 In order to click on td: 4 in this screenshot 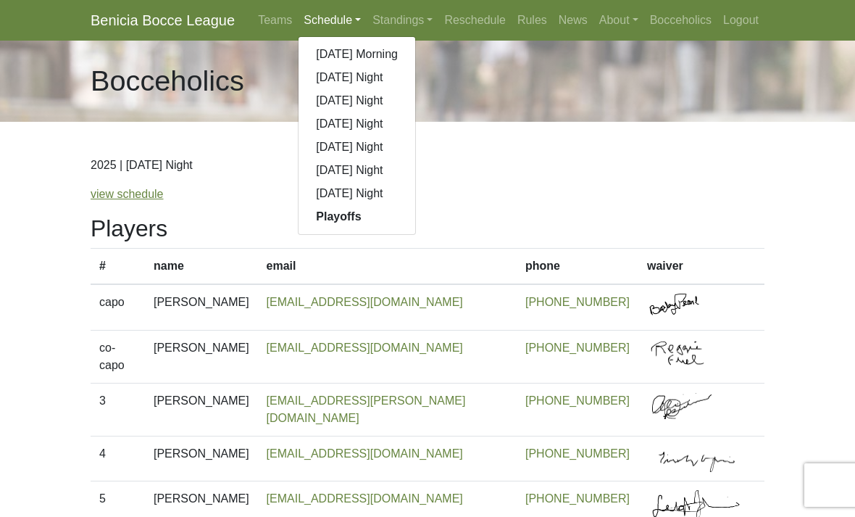, I will do `click(117, 458)`.